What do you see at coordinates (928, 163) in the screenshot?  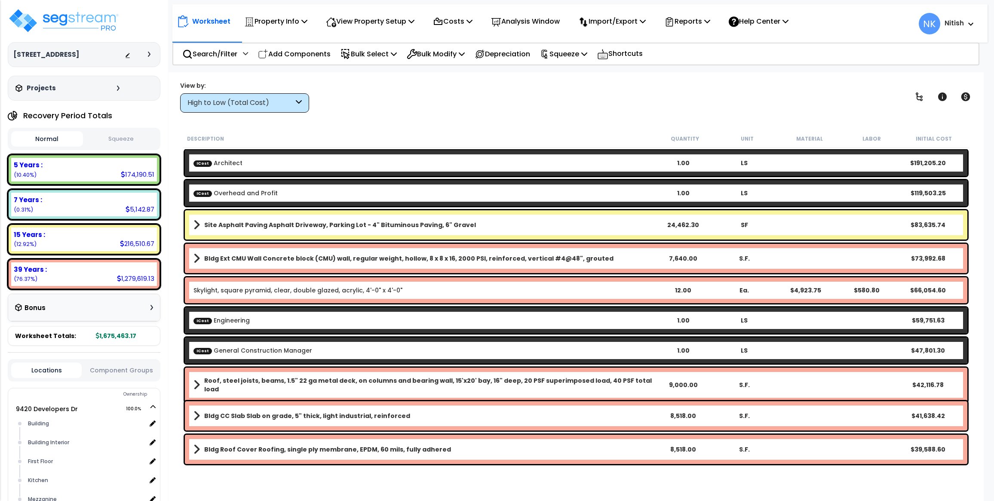 I see `div: $191,205.20` at bounding box center [928, 163].